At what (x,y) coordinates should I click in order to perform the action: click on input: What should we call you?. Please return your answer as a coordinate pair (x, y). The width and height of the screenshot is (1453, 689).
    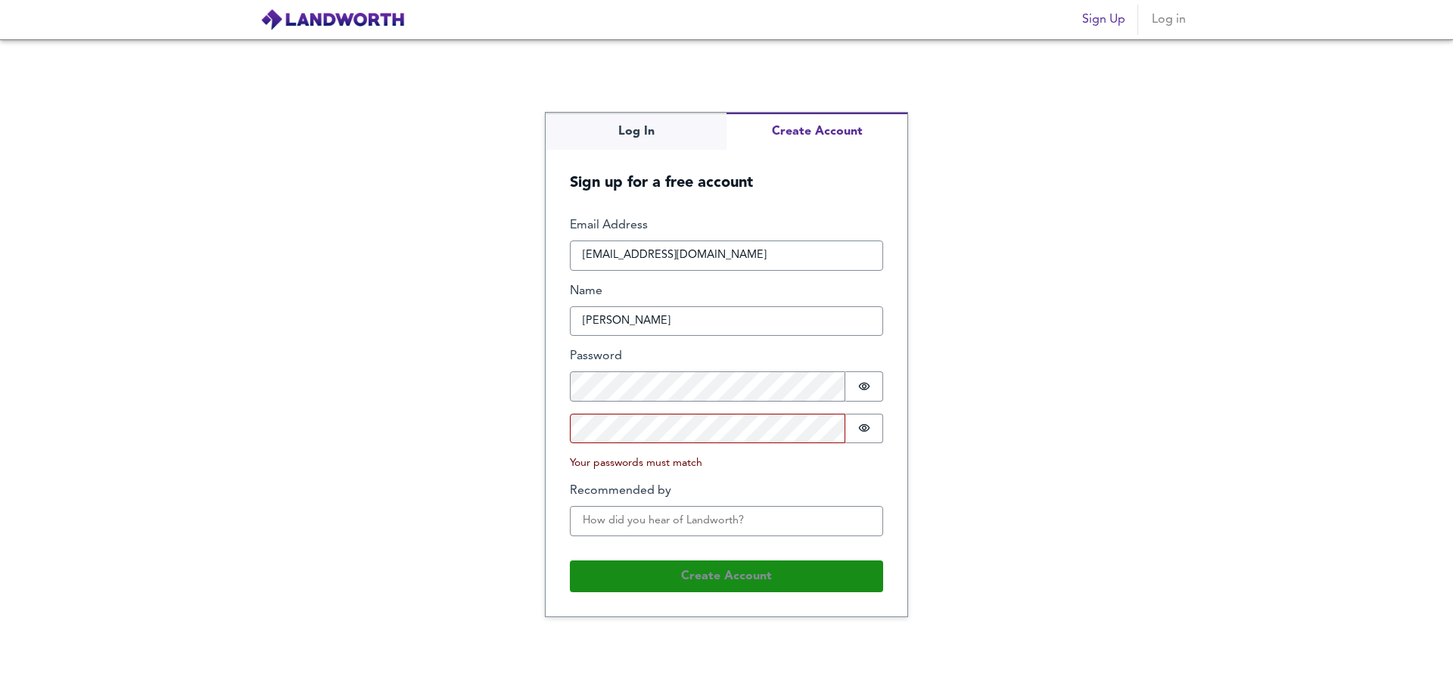
    Looking at the image, I should click on (726, 322).